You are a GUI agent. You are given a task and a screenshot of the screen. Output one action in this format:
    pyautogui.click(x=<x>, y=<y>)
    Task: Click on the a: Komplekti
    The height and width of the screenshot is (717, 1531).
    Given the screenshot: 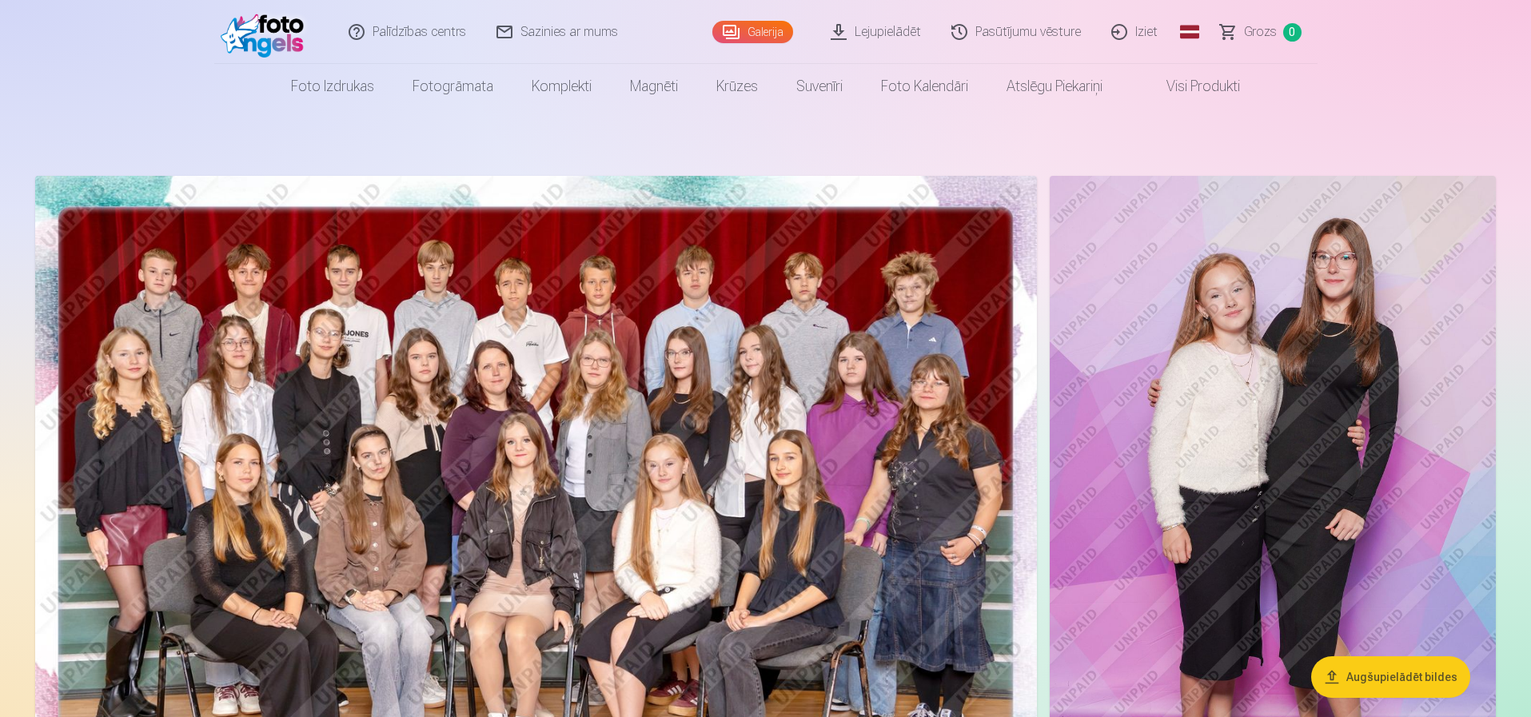 What is the action you would take?
    pyautogui.click(x=561, y=86)
    